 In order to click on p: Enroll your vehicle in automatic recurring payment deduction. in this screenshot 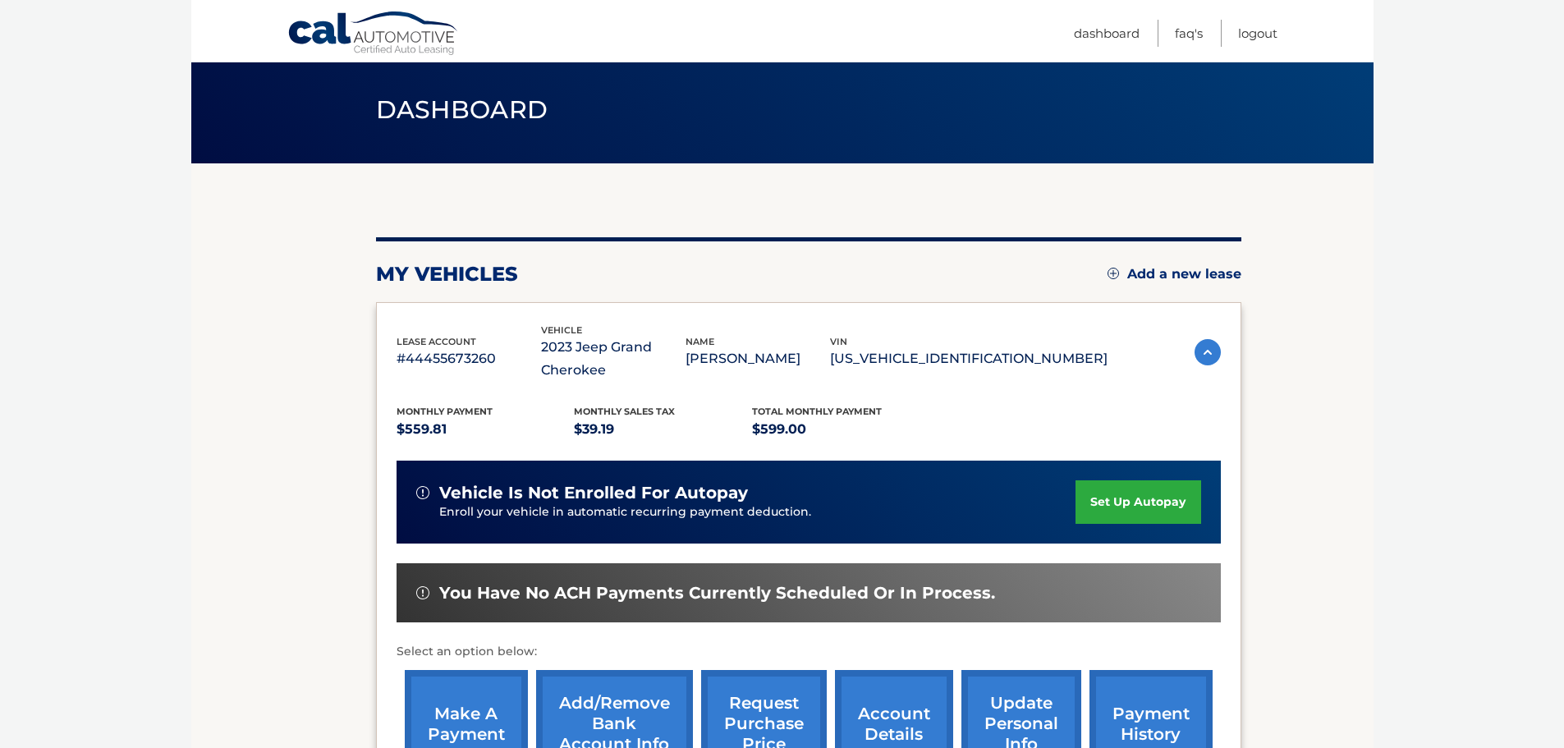, I will do `click(758, 512)`.